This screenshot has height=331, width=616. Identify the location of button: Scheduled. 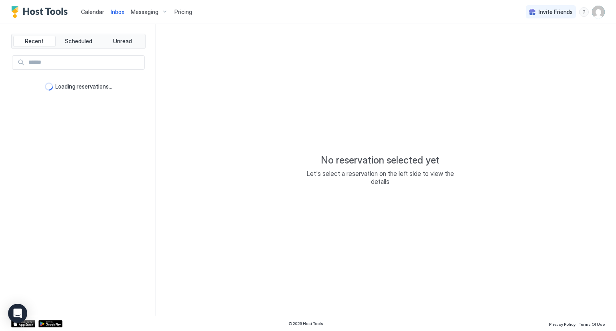
(79, 41).